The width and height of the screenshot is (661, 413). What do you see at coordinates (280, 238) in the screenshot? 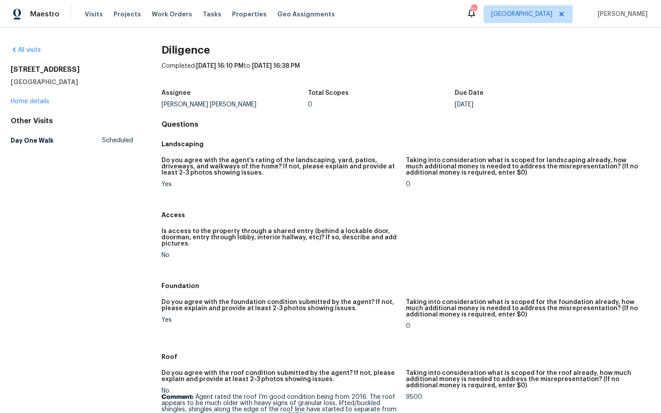
I see `h5: Is access to the property through a shared entry (behind a lockable door, doorman, entry through ...` at bounding box center [280, 238].